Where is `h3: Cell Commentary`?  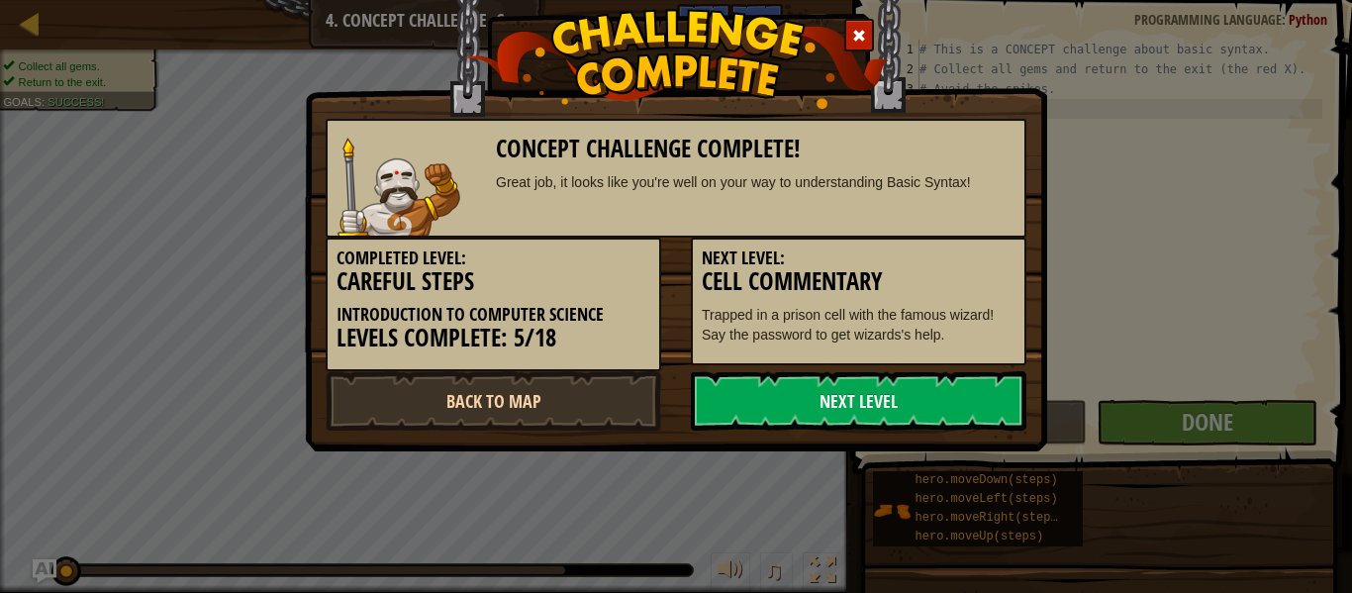 h3: Cell Commentary is located at coordinates (858, 281).